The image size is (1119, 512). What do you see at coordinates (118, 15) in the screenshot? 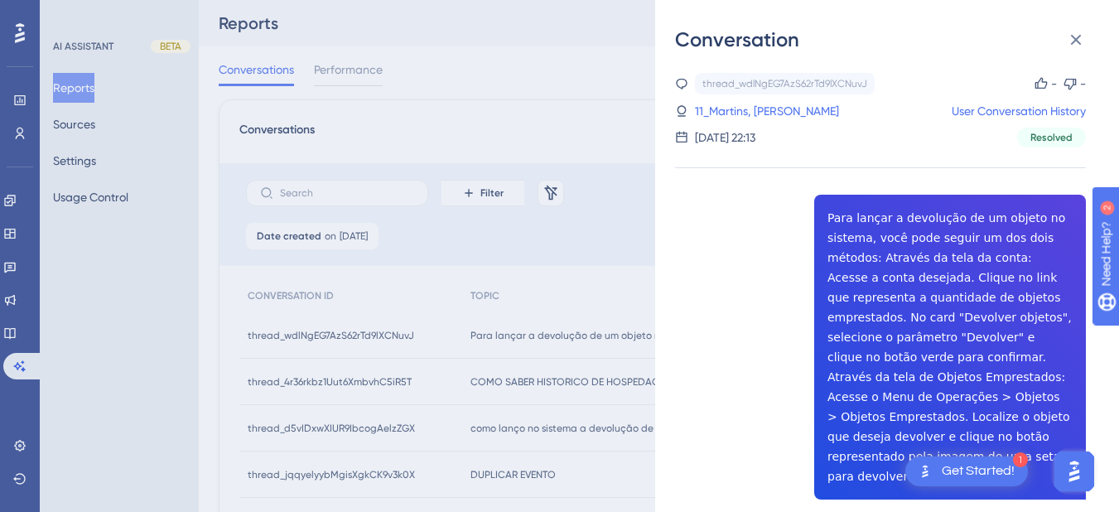
I see `div: 2` at bounding box center [118, 15].